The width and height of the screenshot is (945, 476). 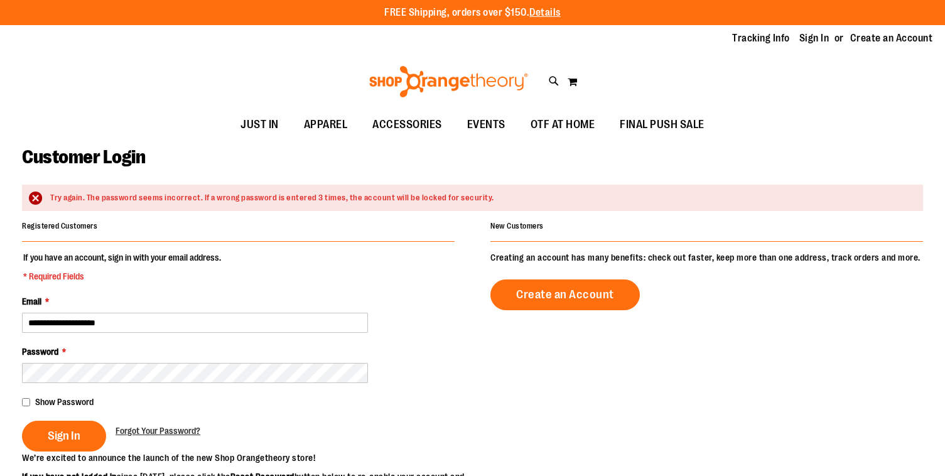 What do you see at coordinates (60, 226) in the screenshot?
I see `strong: Registered Customers` at bounding box center [60, 226].